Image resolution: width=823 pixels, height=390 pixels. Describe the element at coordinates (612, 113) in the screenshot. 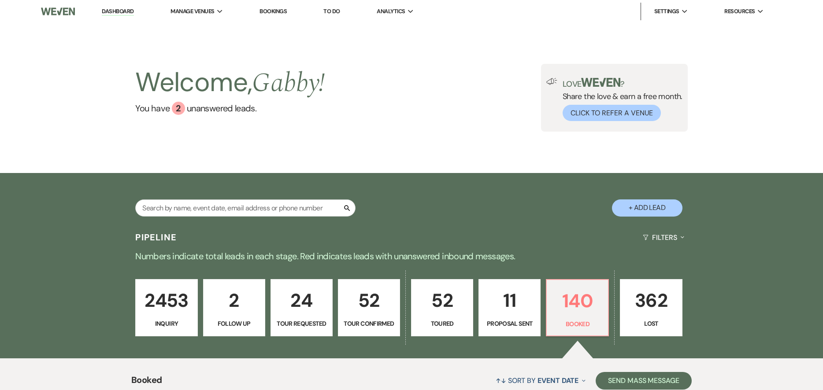

I see `button: Click to Refer a Venue` at that location.